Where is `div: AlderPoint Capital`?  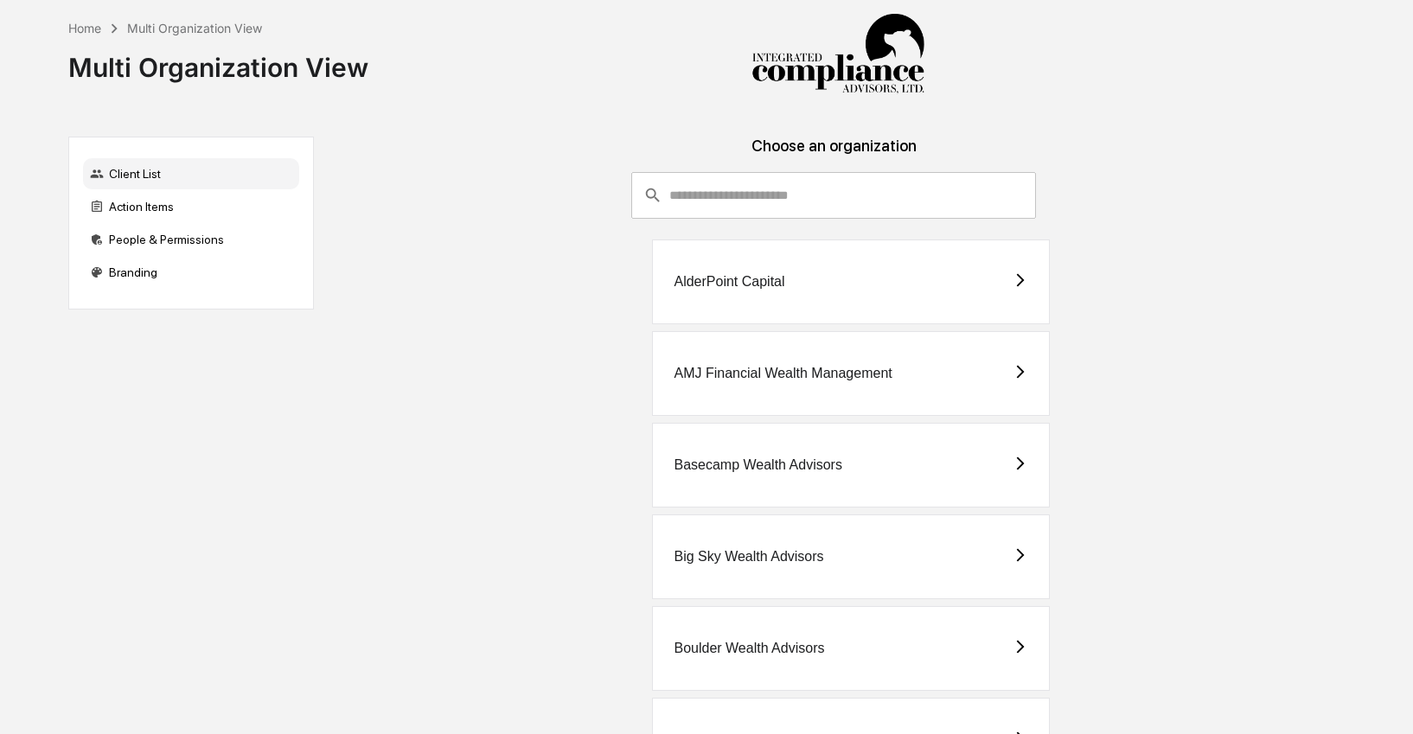 div: AlderPoint Capital is located at coordinates (729, 282).